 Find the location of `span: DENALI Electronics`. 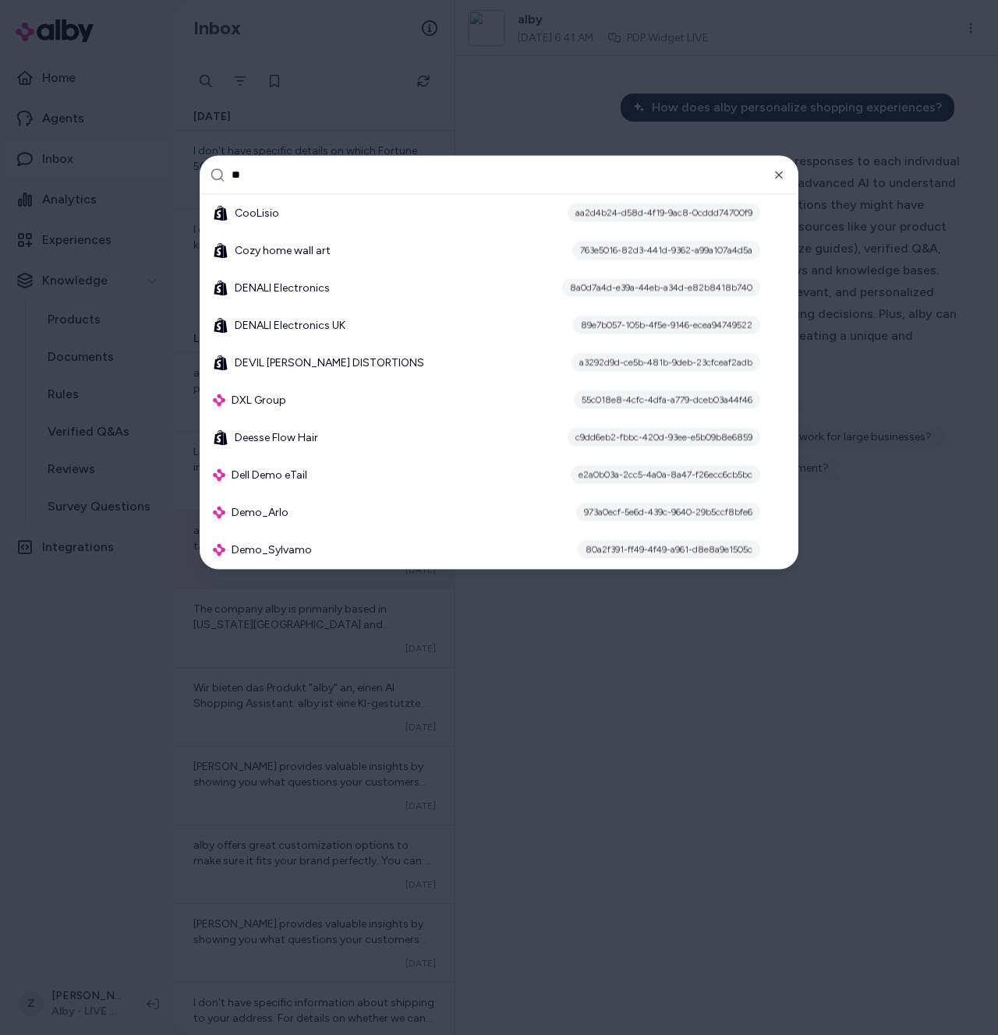

span: DENALI Electronics is located at coordinates (282, 288).